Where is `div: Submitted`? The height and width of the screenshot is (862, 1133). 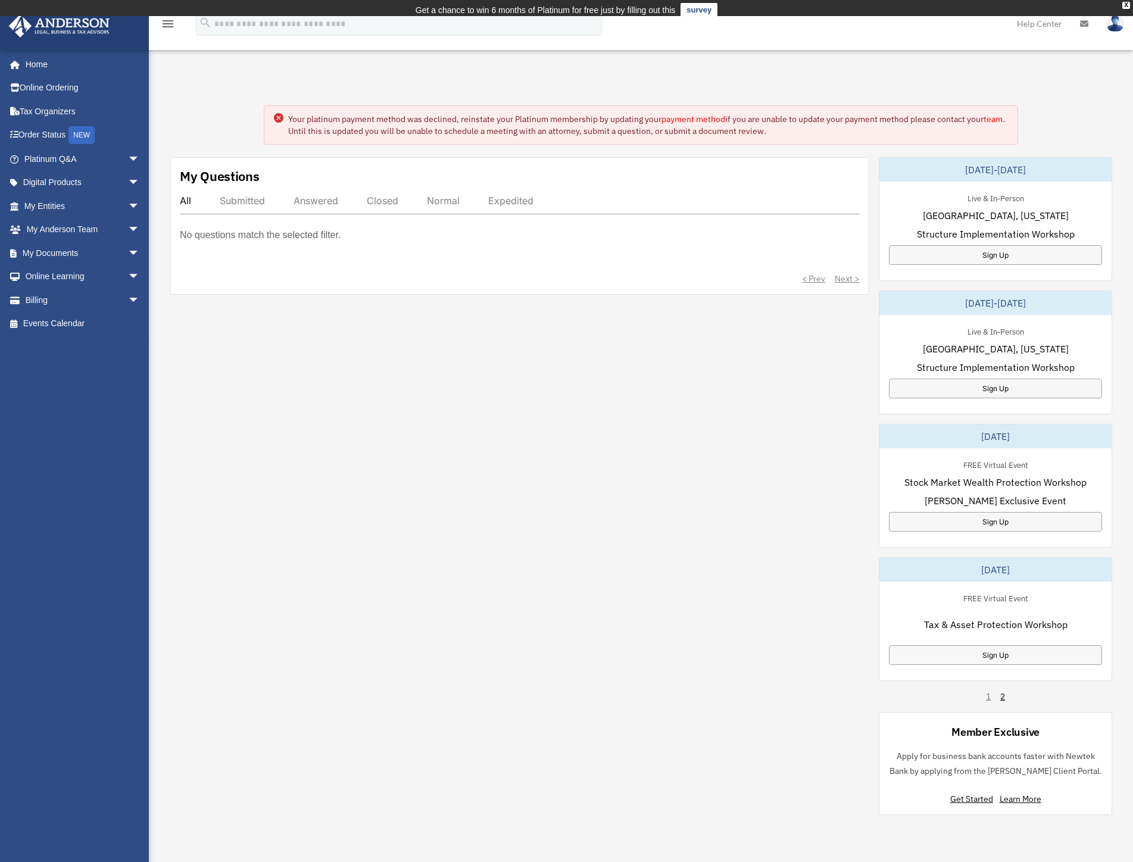
div: Submitted is located at coordinates (242, 201).